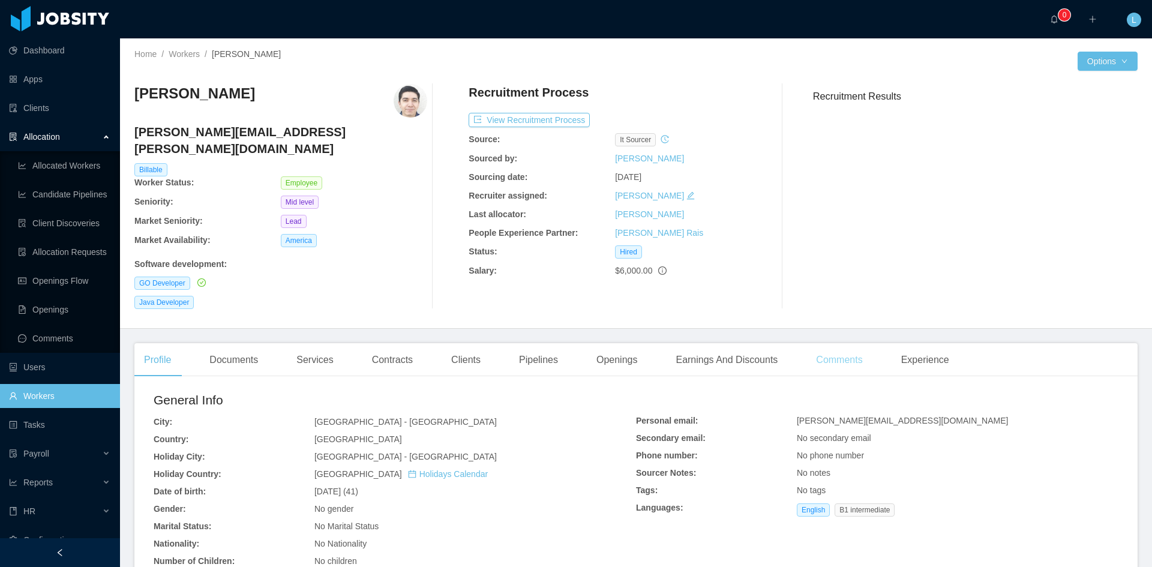  What do you see at coordinates (59, 367) in the screenshot?
I see `a: icon: robotUsers` at bounding box center [59, 367].